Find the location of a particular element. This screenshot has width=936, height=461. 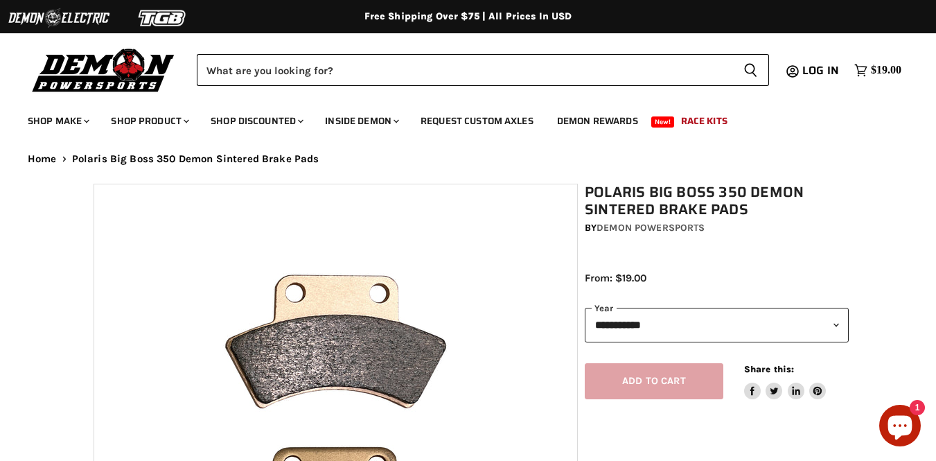

span: Log in is located at coordinates (821, 70).